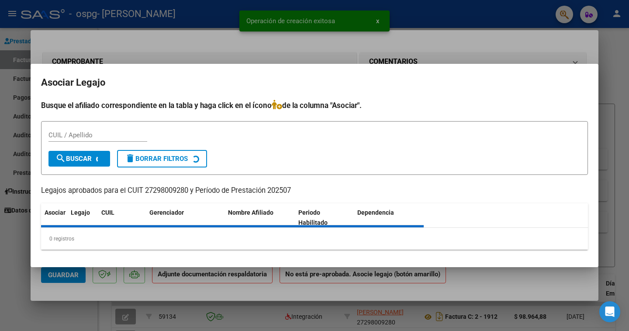 The width and height of the screenshot is (629, 331). I want to click on span: Legajo, so click(80, 212).